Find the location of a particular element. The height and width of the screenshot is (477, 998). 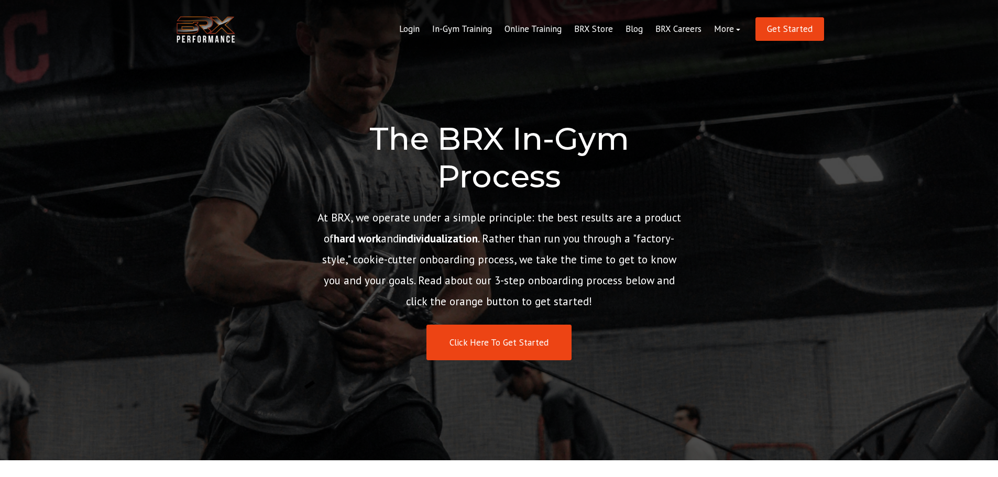

div: Navigation Menu is located at coordinates (569, 29).